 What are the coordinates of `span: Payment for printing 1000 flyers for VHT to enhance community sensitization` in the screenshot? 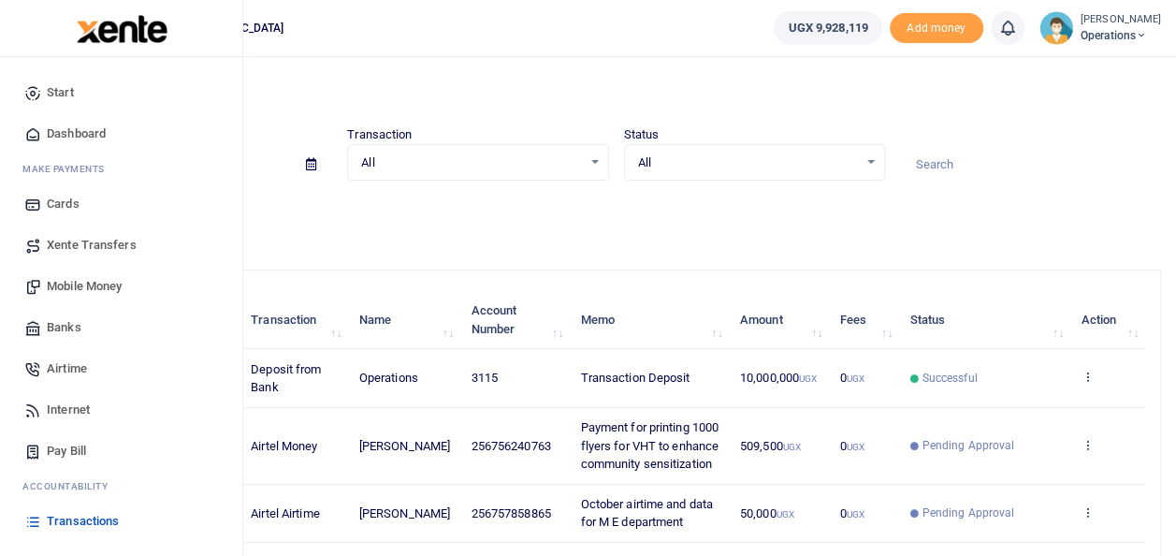 It's located at (649, 445).